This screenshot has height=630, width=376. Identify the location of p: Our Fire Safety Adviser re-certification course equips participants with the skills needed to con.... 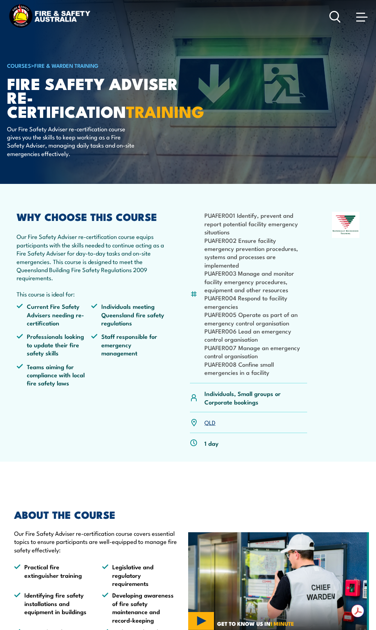
(91, 257).